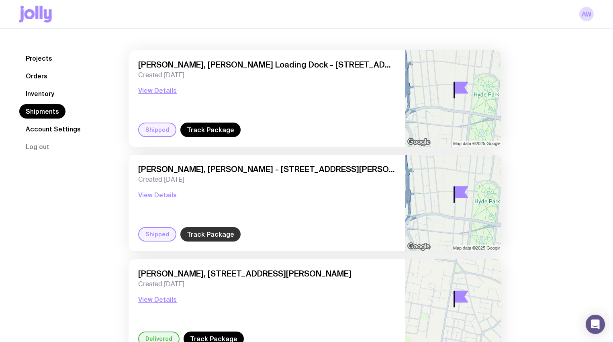 This screenshot has width=613, height=342. What do you see at coordinates (37, 147) in the screenshot?
I see `button: Log out` at bounding box center [37, 147].